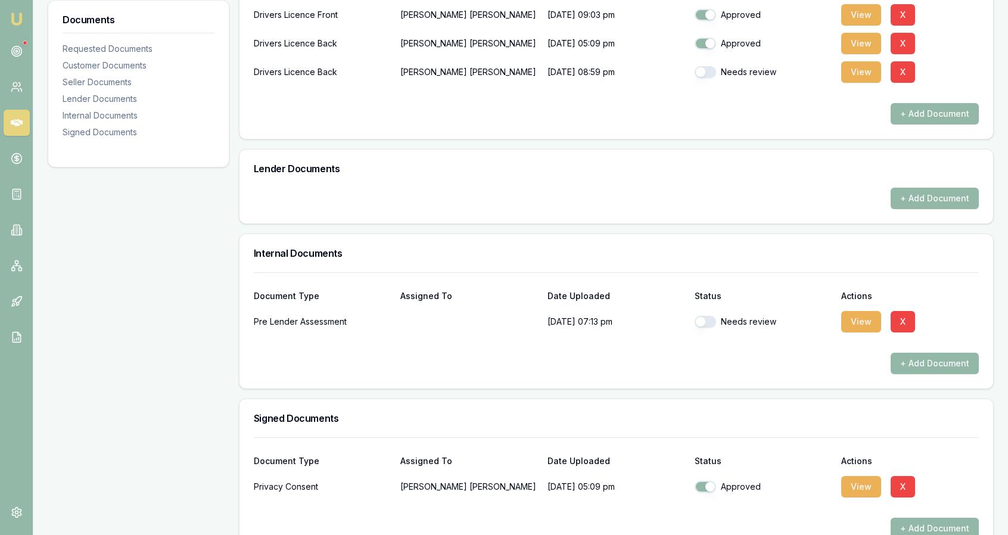 This screenshot has height=535, width=1008. What do you see at coordinates (322, 322) in the screenshot?
I see `div: Pre Lender Assessment` at bounding box center [322, 322].